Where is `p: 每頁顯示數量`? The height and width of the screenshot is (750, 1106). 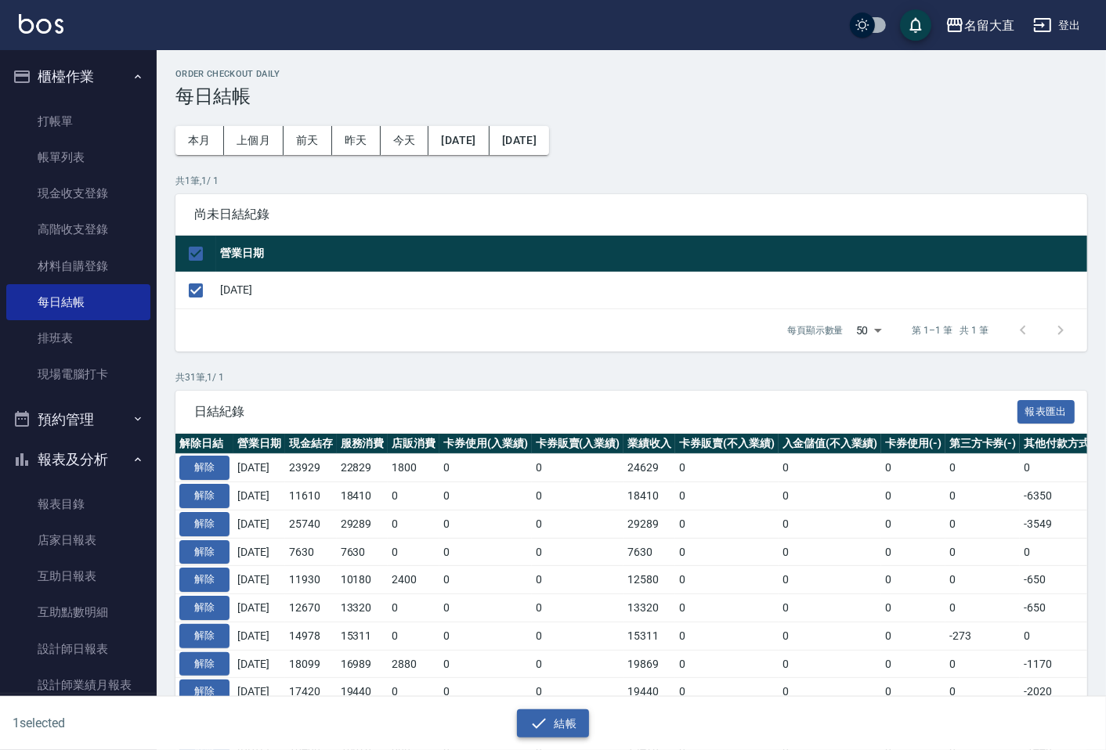 p: 每頁顯示數量 is located at coordinates (815, 331).